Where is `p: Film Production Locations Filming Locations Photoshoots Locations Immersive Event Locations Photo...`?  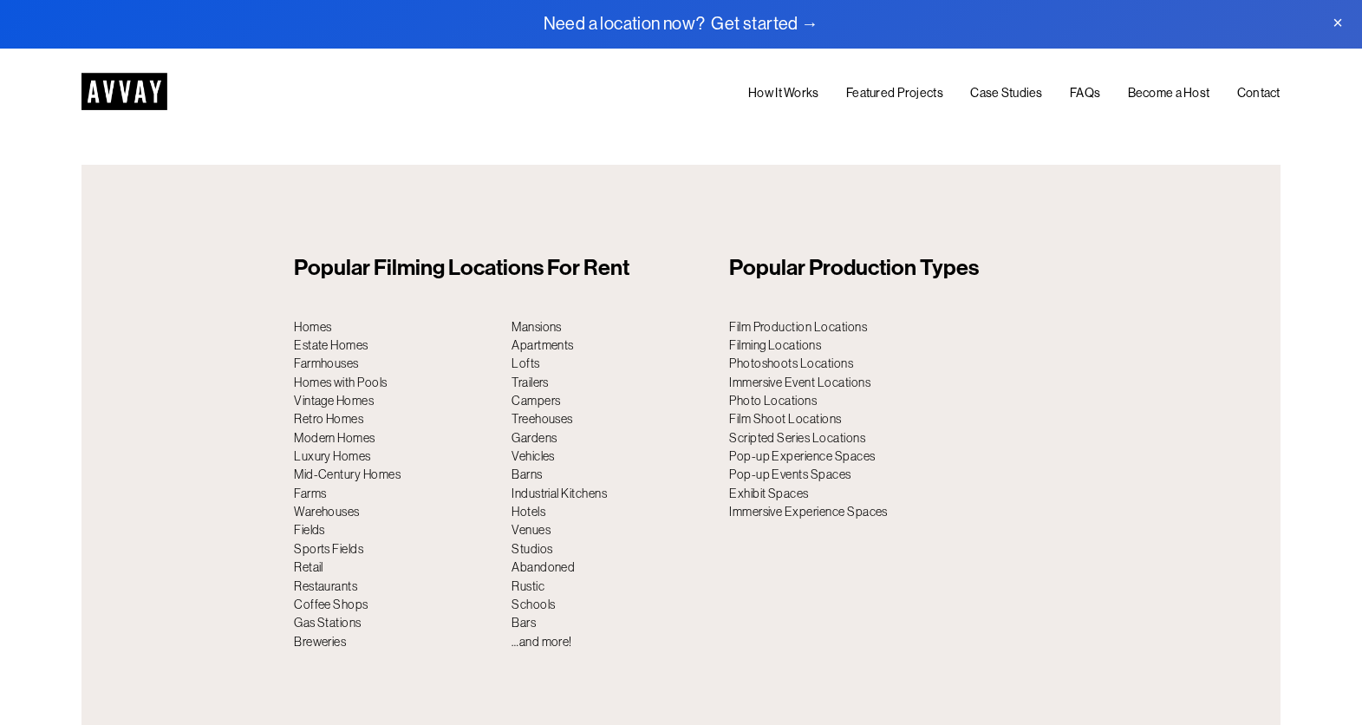
p: Film Production Locations Filming Locations Photoshoots Locations Immersive Event Locations Photo... is located at coordinates (898, 420).